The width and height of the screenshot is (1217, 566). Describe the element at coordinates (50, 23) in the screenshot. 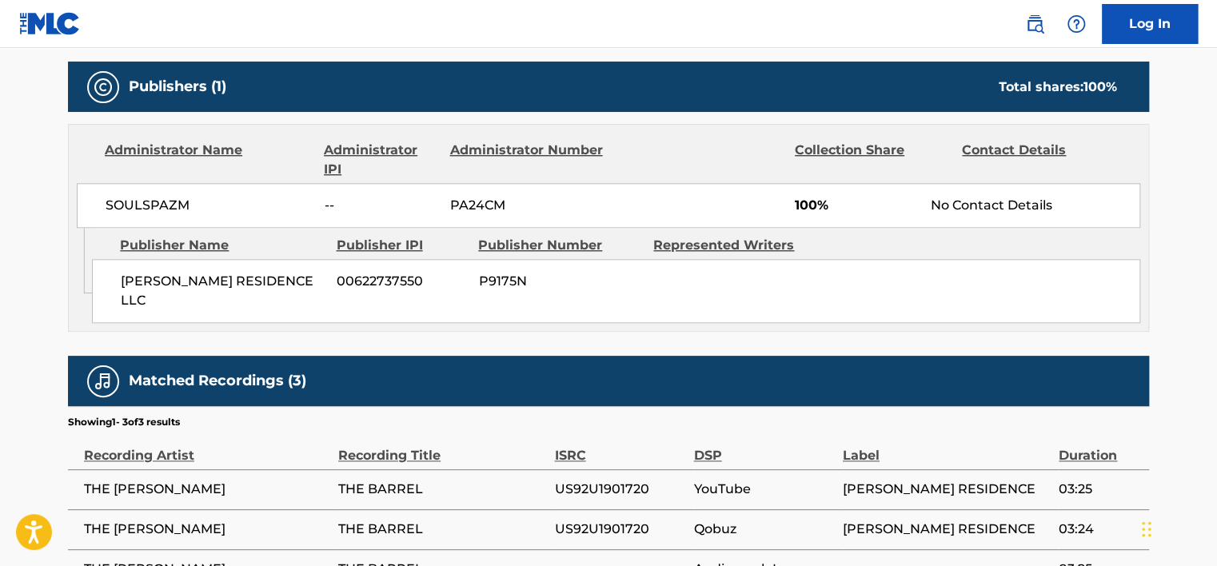

I see `img: MLC Logo` at that location.